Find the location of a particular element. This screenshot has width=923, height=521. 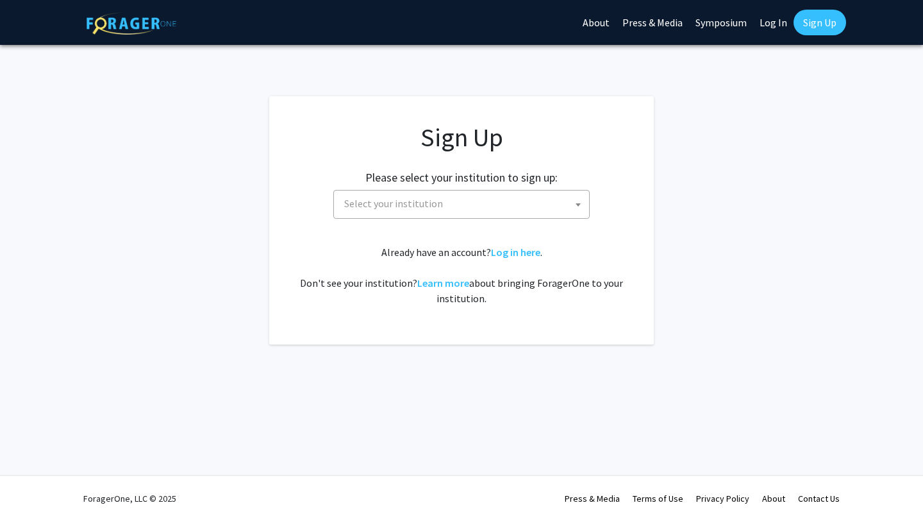

a: Sign Up is located at coordinates (820, 22).